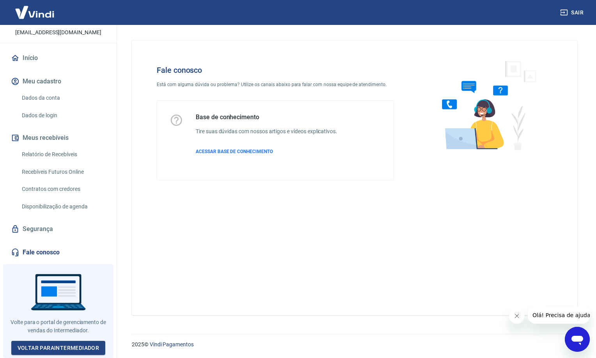 The width and height of the screenshot is (596, 358). What do you see at coordinates (171, 344) in the screenshot?
I see `a: Vindi Pagamentos` at bounding box center [171, 344].